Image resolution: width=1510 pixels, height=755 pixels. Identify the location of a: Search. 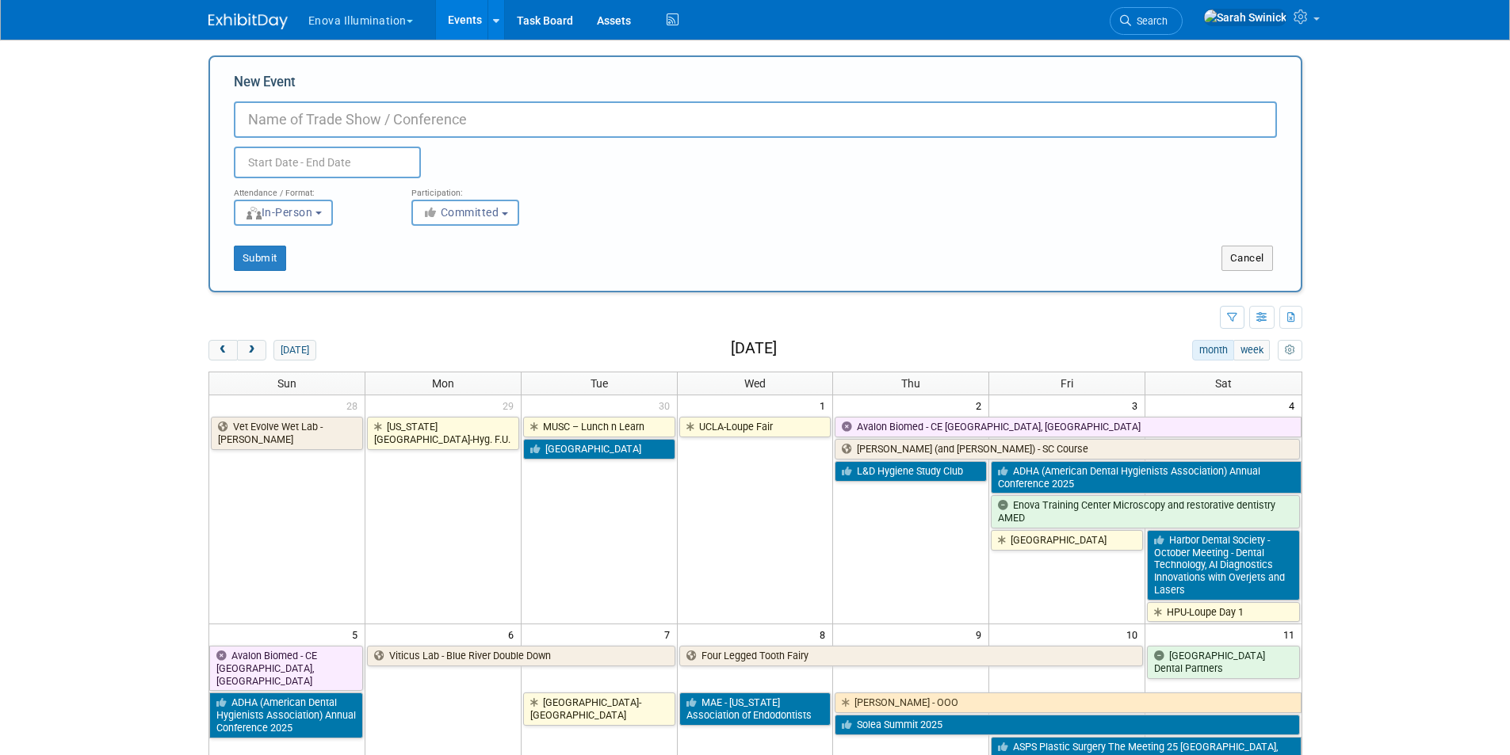
(1146, 21).